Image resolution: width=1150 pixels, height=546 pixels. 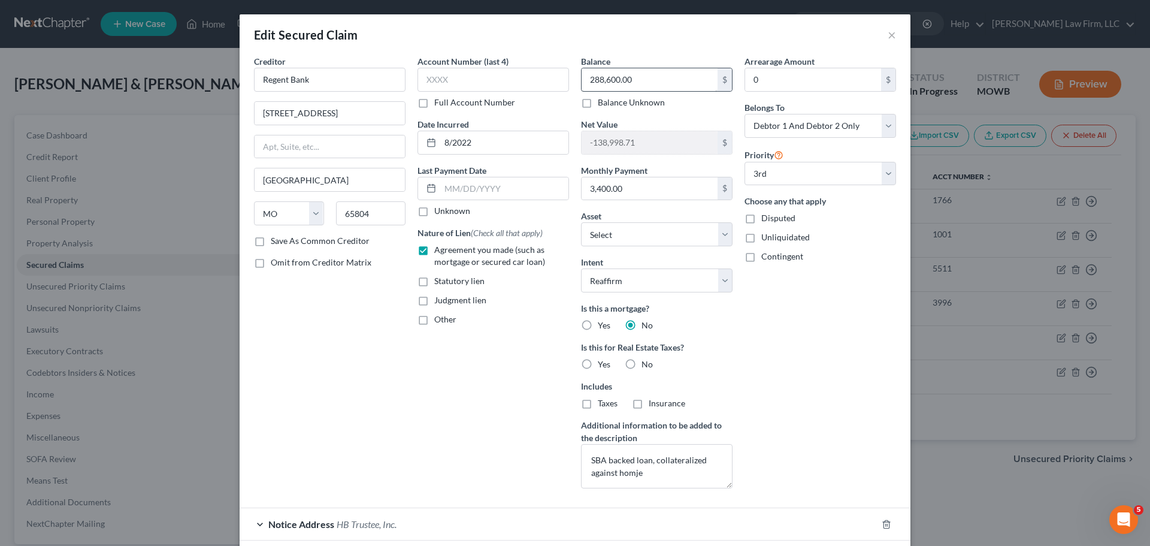 I want to click on span: Judgment lien, so click(x=460, y=299).